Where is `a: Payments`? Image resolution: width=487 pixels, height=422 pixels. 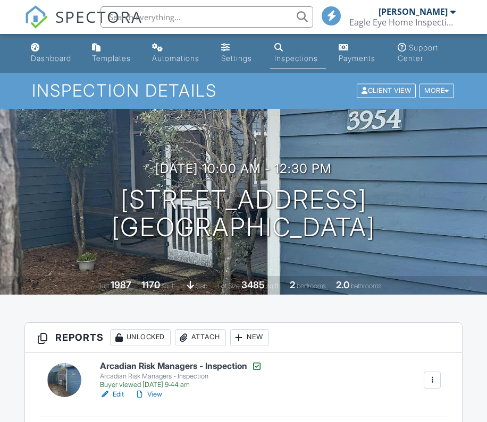 a: Payments is located at coordinates (359, 53).